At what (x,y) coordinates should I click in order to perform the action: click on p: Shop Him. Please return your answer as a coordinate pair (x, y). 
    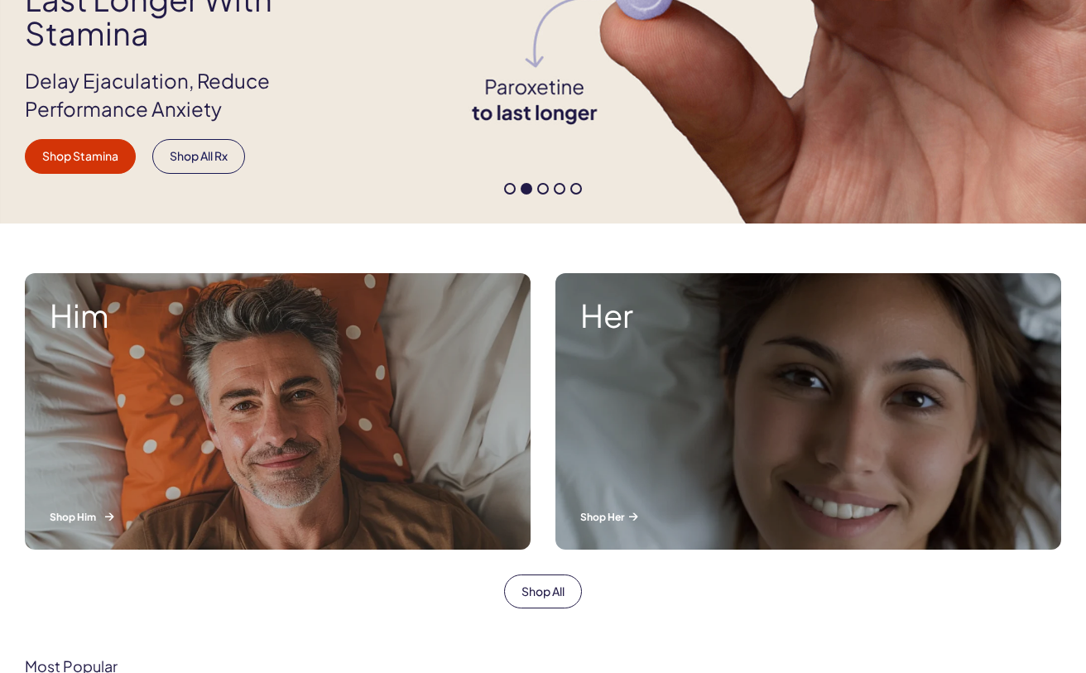
    Looking at the image, I should click on (277, 517).